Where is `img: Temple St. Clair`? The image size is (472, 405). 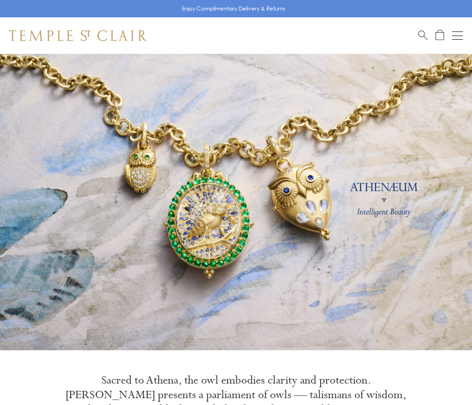 img: Temple St. Clair is located at coordinates (78, 36).